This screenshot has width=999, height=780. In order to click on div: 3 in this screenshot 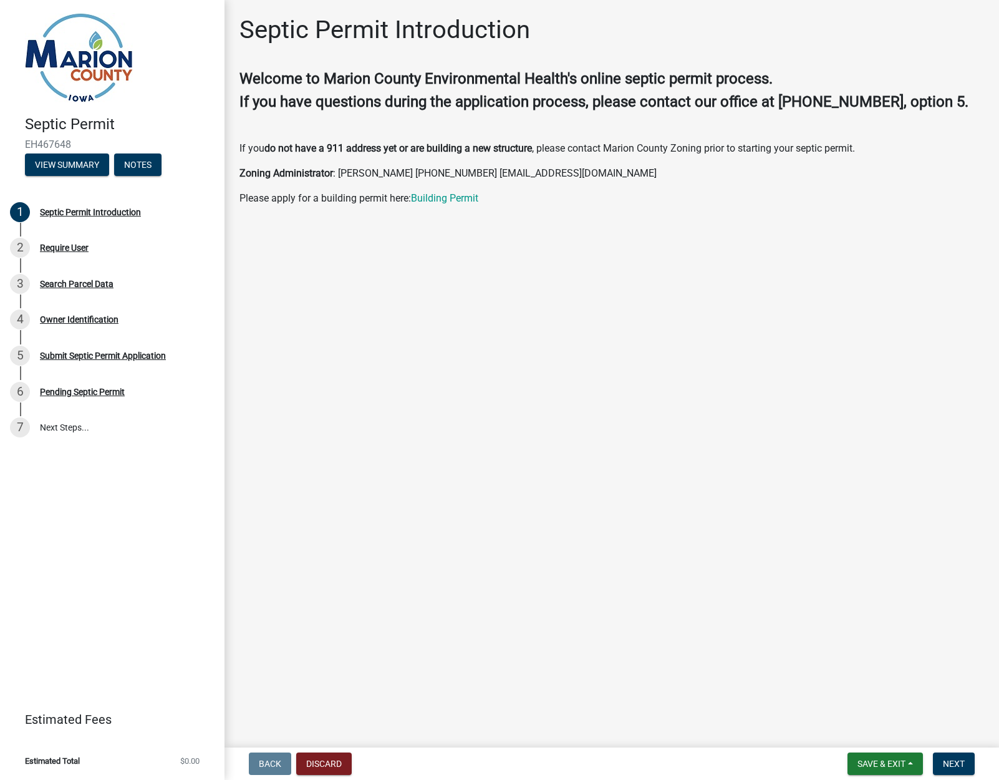, I will do `click(20, 284)`.